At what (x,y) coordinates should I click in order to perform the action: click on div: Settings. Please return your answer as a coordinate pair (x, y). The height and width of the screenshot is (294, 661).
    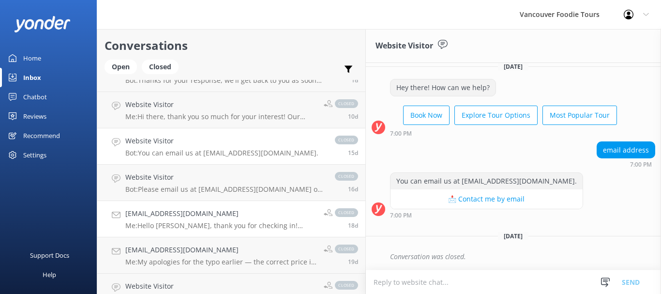
    Looking at the image, I should click on (35, 155).